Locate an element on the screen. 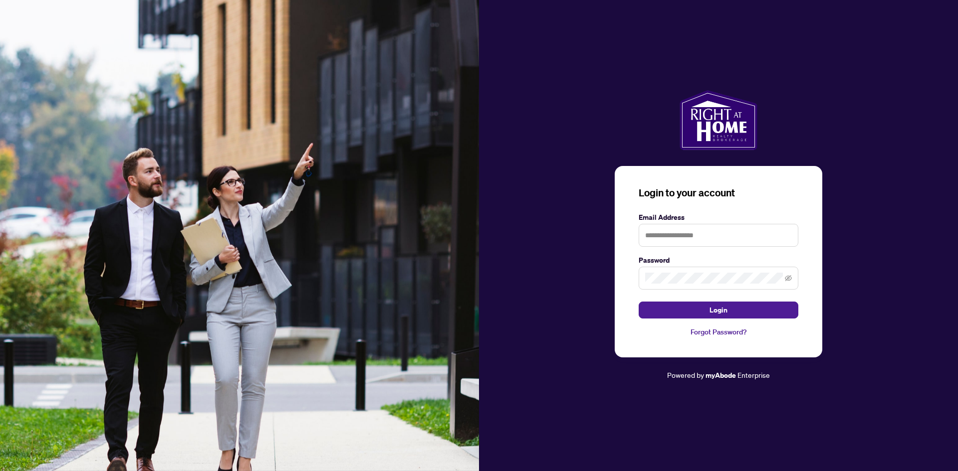 Image resolution: width=958 pixels, height=471 pixels. img: ma-logo is located at coordinates (718, 120).